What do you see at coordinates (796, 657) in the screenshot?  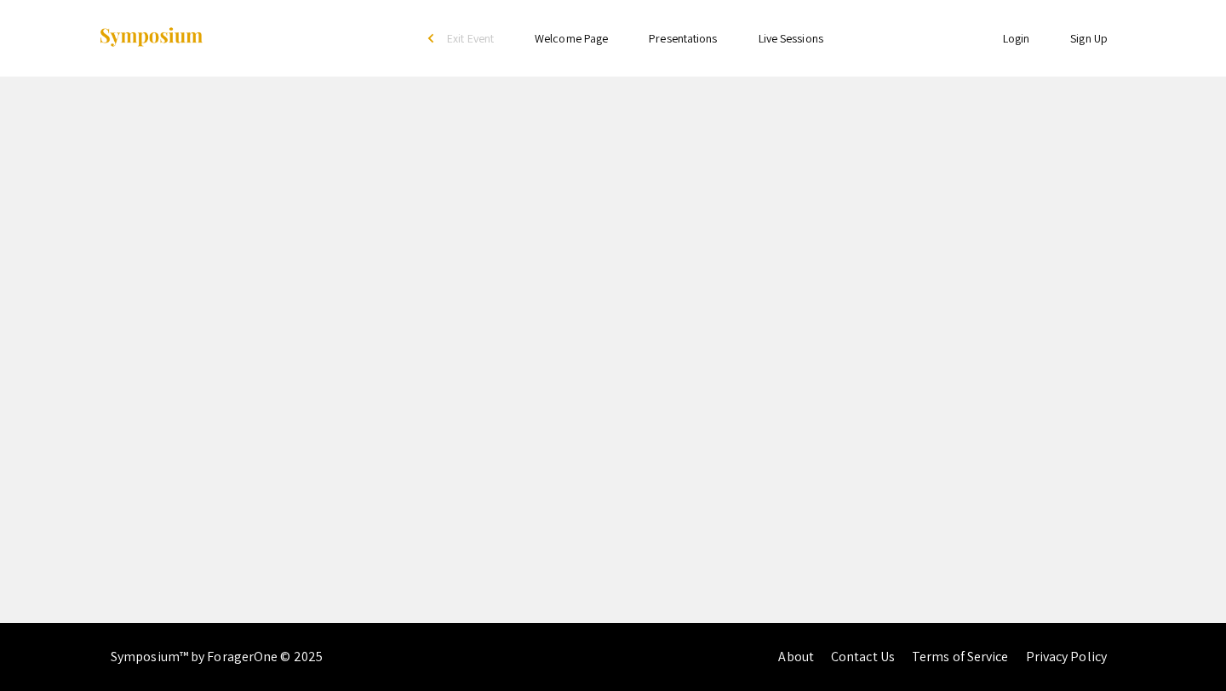 I see `a: About` at bounding box center [796, 657].